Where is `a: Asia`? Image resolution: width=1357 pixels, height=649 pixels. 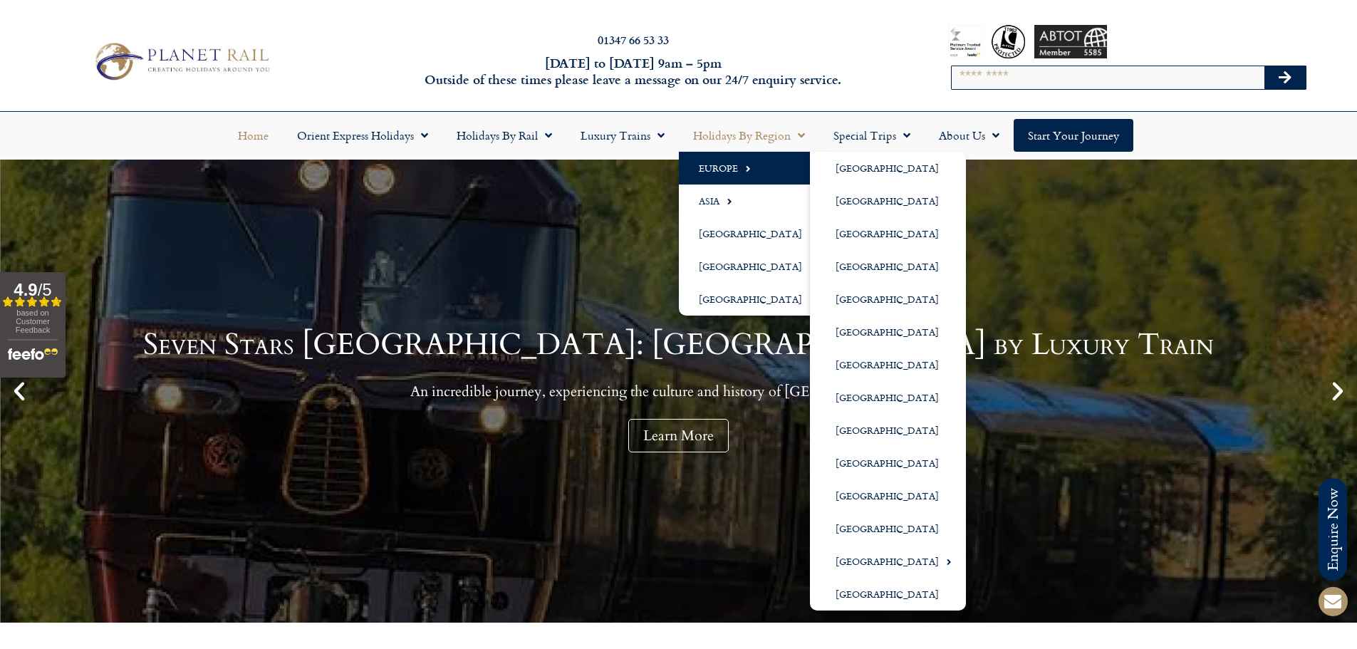 a: Asia is located at coordinates (754, 201).